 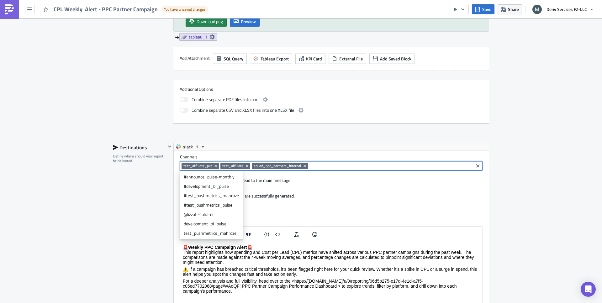 What do you see at coordinates (278, 235) in the screenshot?
I see `button: Insert code block` at bounding box center [278, 235].